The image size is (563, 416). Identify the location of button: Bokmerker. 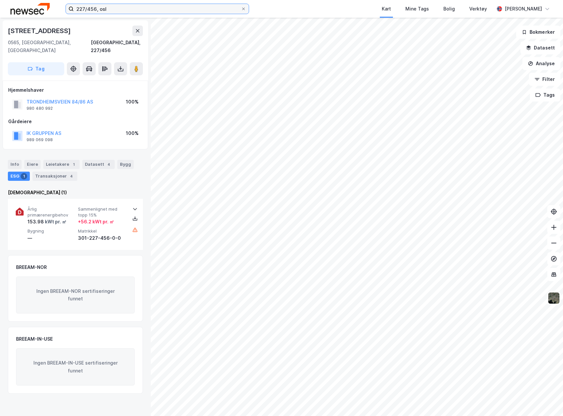
(538, 32).